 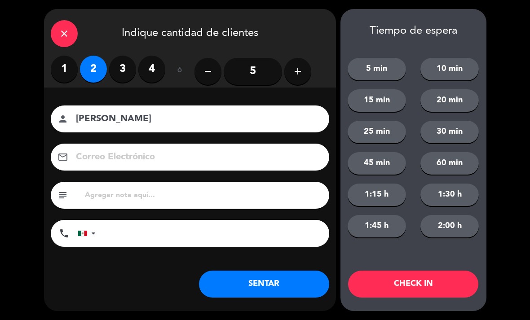 What do you see at coordinates (152, 69) in the screenshot?
I see `label: 4` at bounding box center [152, 69].